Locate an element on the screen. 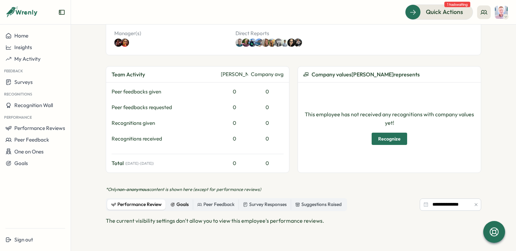  span: non-anonymous is located at coordinates (133, 189).